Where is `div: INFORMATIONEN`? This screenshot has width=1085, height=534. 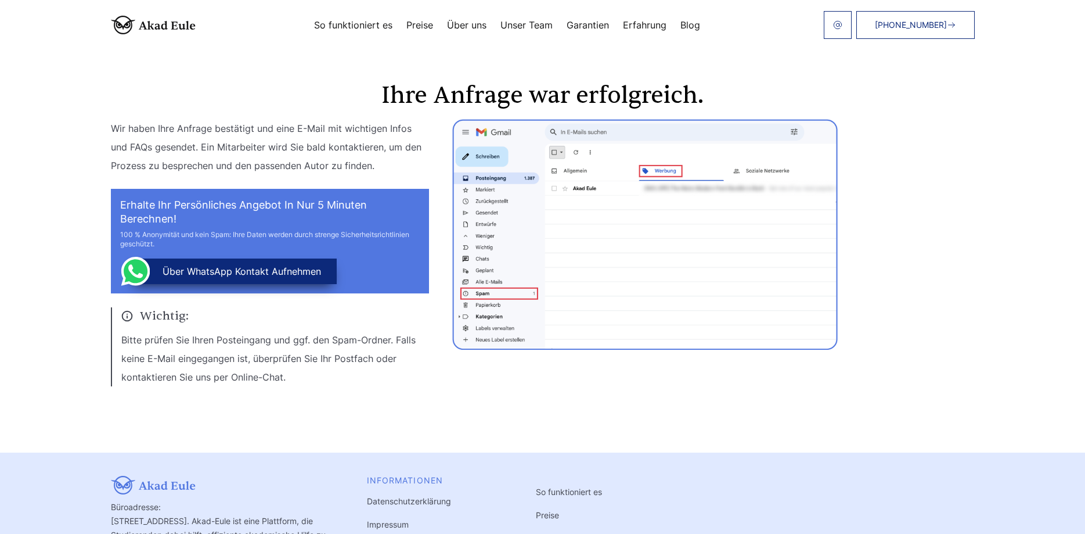
div: INFORMATIONEN is located at coordinates (435, 480).